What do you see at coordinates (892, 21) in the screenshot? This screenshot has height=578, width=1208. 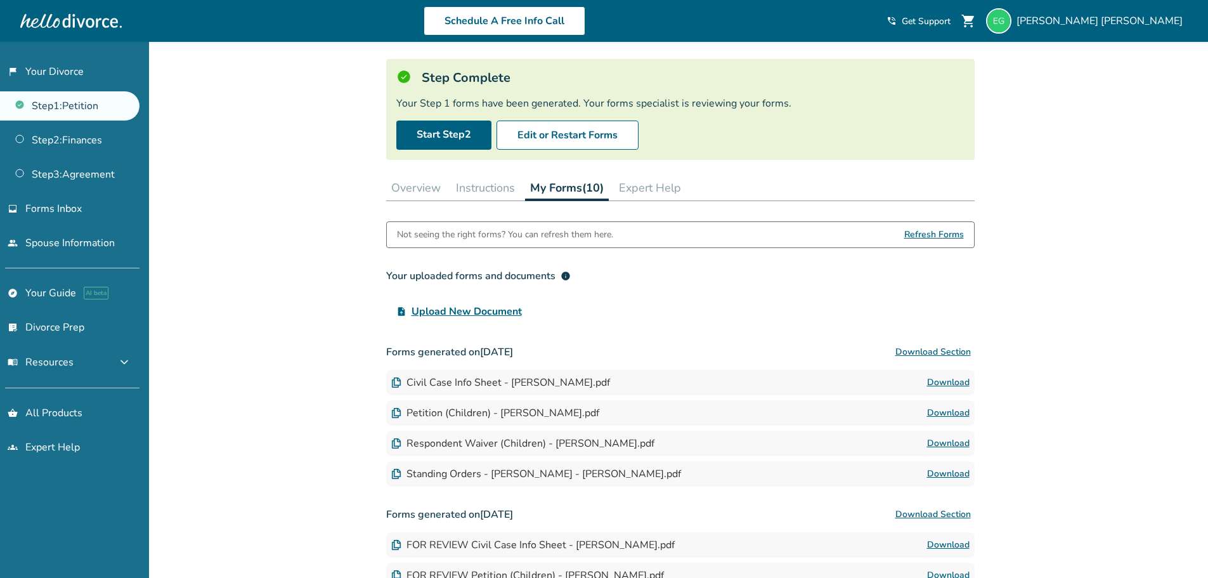 I see `span: phone_in_talk` at bounding box center [892, 21].